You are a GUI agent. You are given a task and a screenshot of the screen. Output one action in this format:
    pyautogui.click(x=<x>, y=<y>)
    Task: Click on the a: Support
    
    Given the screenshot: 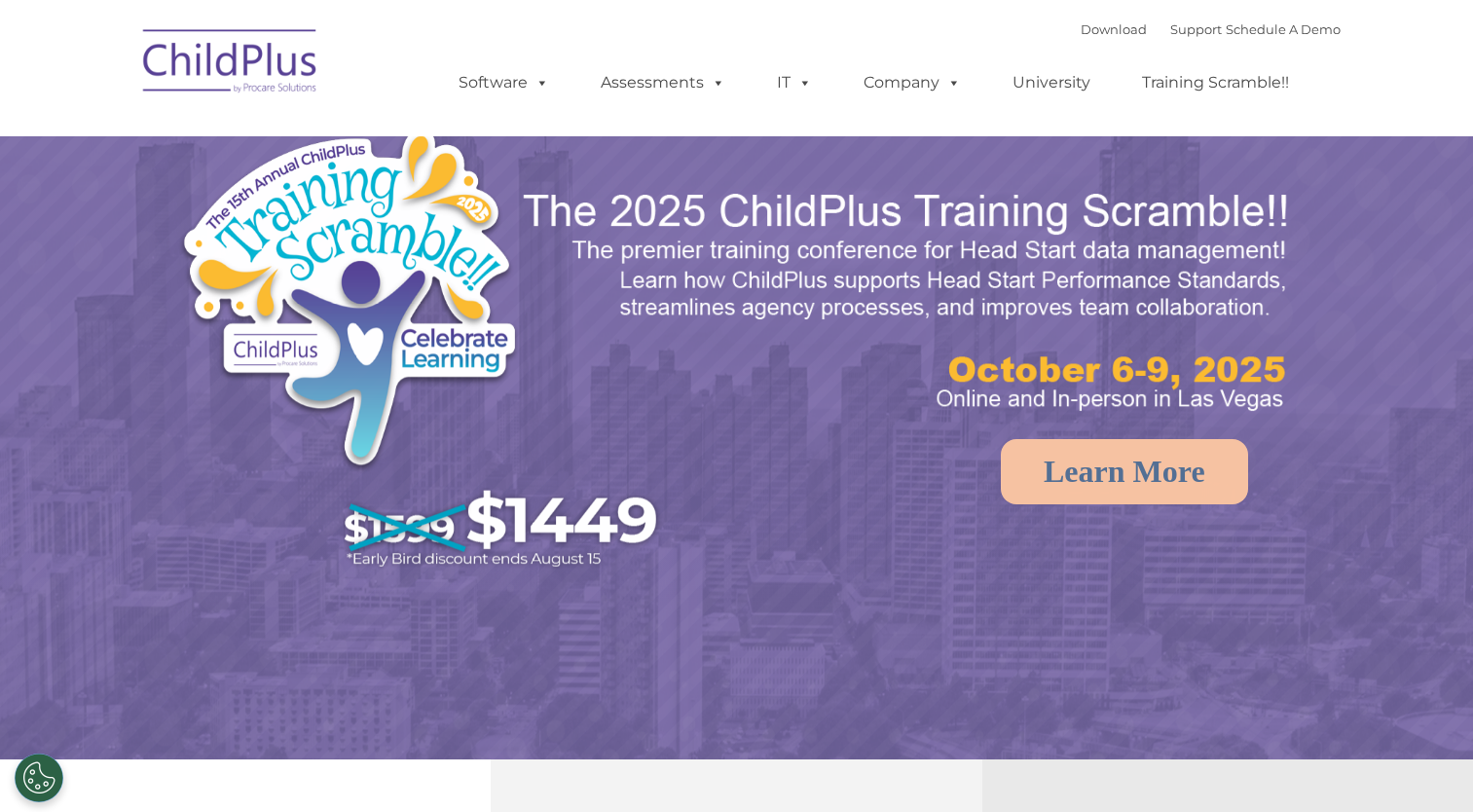 What is the action you would take?
    pyautogui.click(x=1196, y=29)
    